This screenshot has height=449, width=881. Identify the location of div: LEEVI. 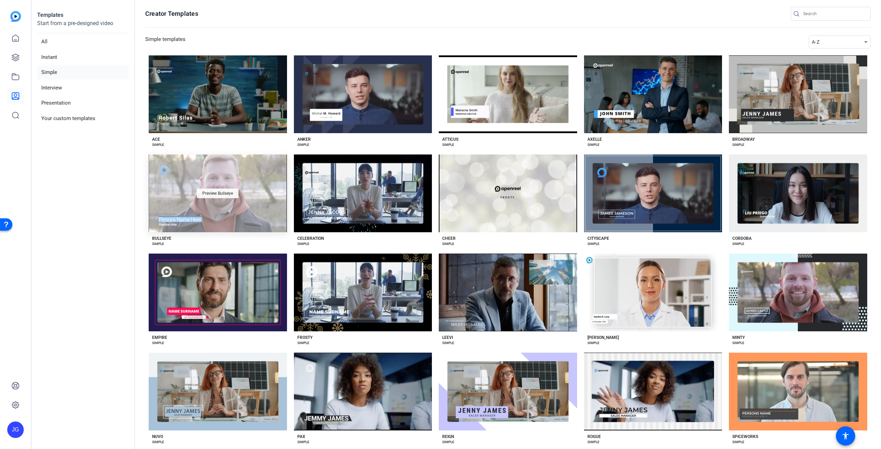
(447, 338).